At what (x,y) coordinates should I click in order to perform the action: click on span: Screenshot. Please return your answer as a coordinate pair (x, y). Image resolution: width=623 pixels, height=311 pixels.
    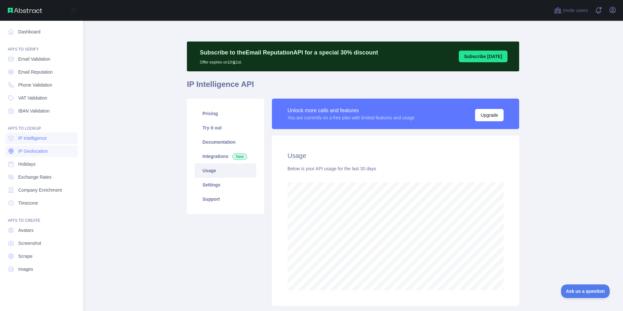
    Looking at the image, I should click on (30, 243).